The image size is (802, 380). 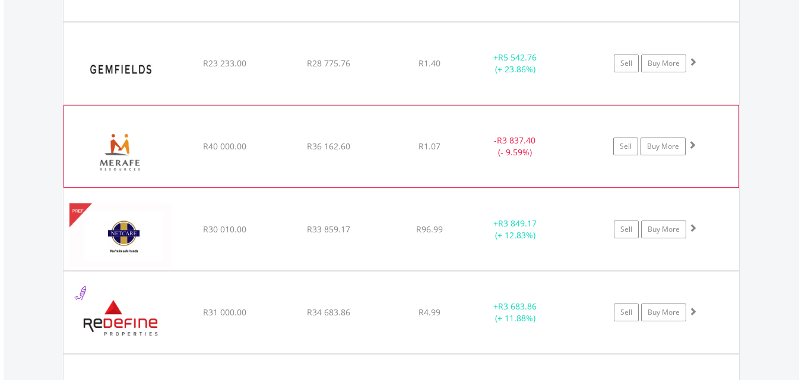 What do you see at coordinates (429, 229) in the screenshot?
I see `span: R96.99` at bounding box center [429, 229].